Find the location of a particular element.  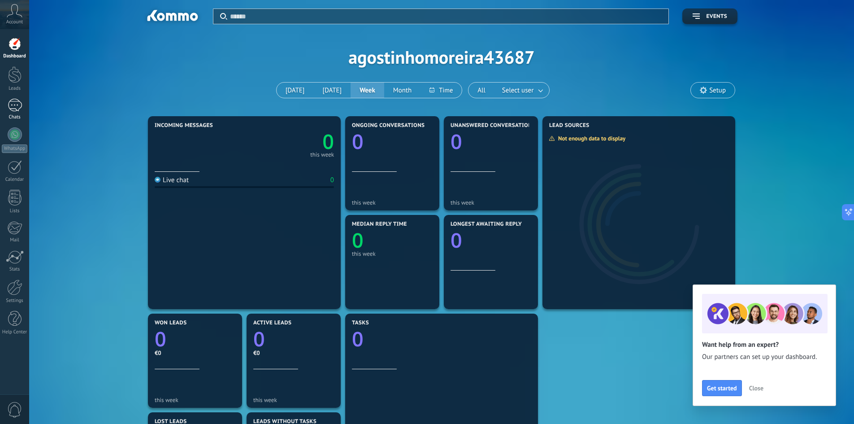

span: Setup is located at coordinates (717, 90).